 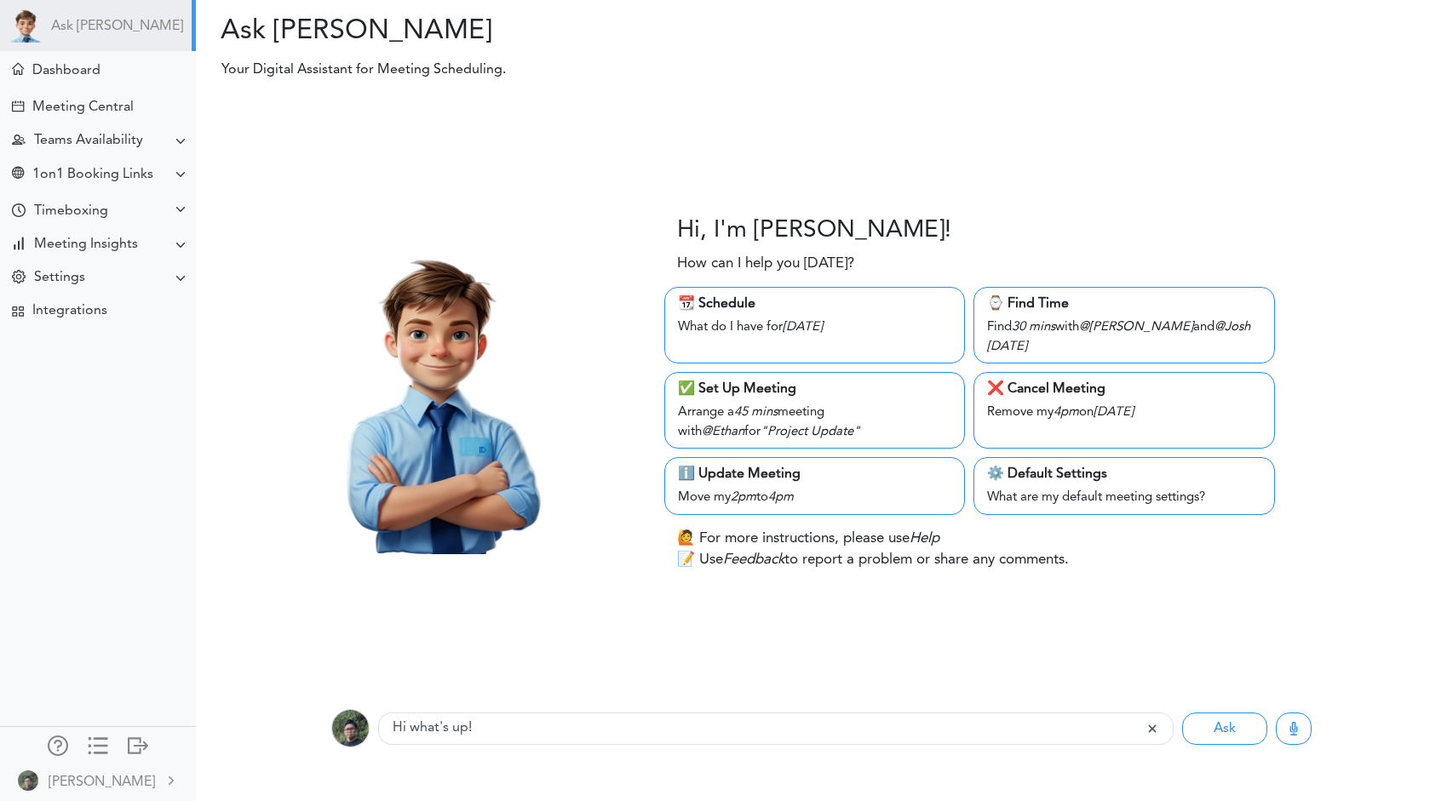 I want to click on div: Find with and, so click(x=1124, y=335).